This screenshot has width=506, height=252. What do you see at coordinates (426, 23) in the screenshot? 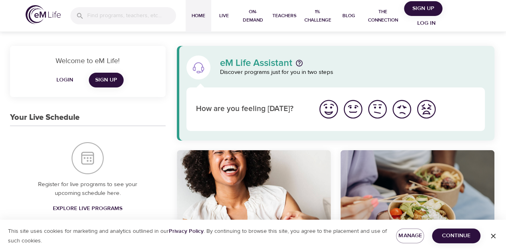
I see `span: Log in` at bounding box center [426, 23].